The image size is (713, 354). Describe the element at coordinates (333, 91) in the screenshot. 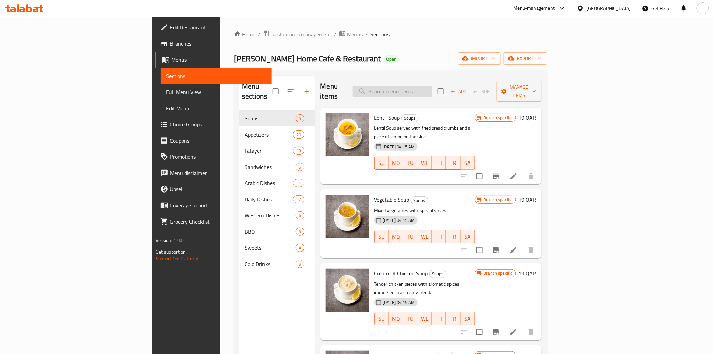

I see `h2: Menu items` at that location.